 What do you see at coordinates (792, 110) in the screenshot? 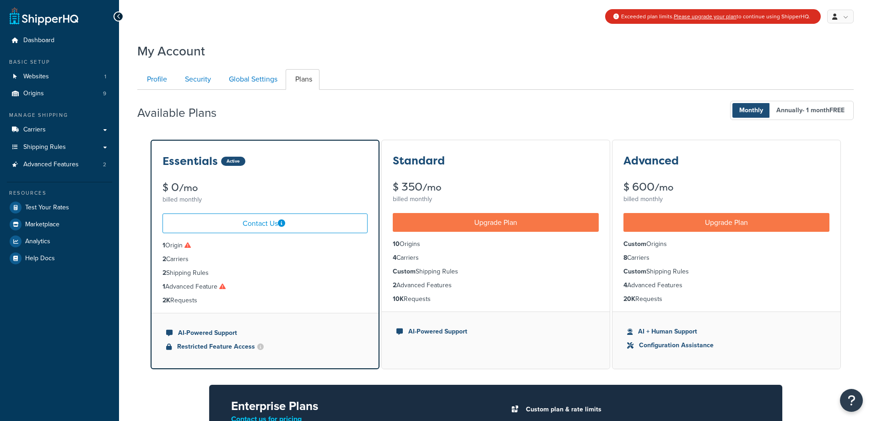
I see `button: Monthly Annually- 1 monthFREE` at bounding box center [792, 110].